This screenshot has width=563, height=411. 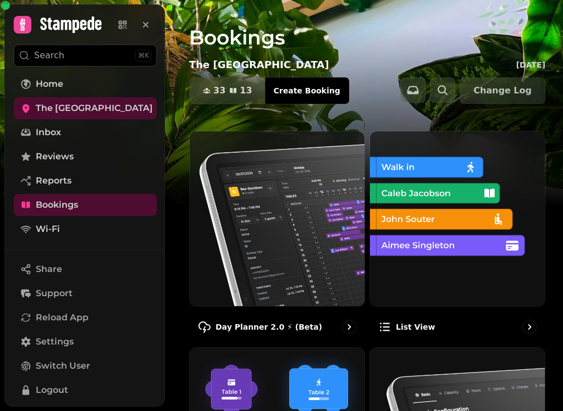 What do you see at coordinates (57, 205) in the screenshot?
I see `span: Bookings` at bounding box center [57, 205].